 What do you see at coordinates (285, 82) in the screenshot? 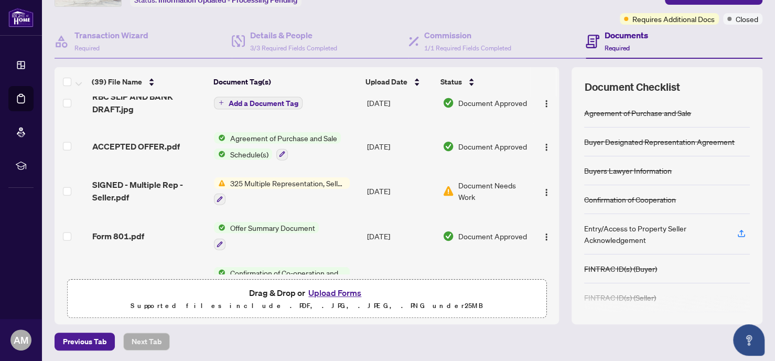
I see `th: Document Tag(s)` at bounding box center [285, 82].